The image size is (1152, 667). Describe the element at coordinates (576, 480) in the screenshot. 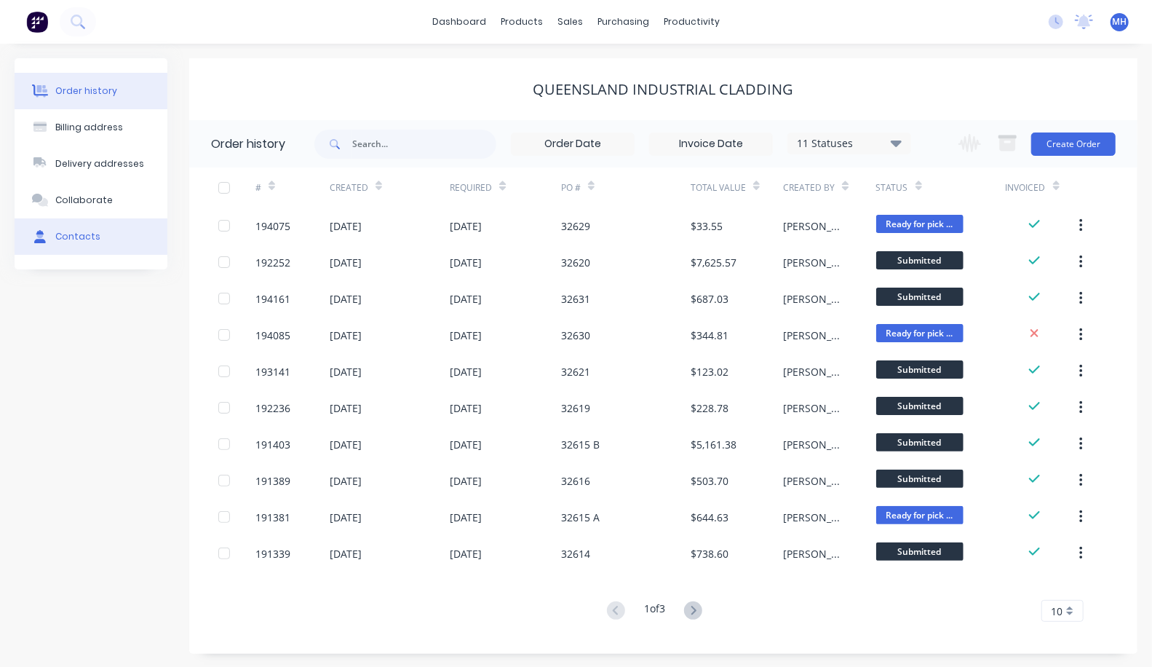

I see `div: 32616` at that location.